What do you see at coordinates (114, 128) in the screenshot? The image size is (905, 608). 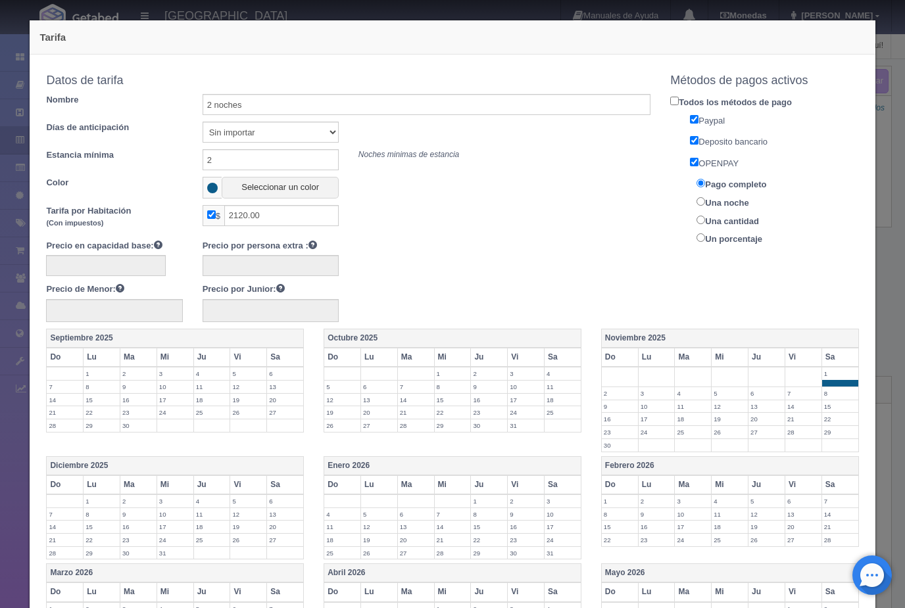 I see `label: Días de anticipación` at bounding box center [114, 128].